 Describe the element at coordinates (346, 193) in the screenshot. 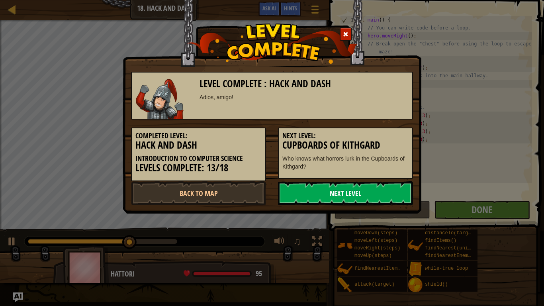

I see `a: Next Level` at that location.